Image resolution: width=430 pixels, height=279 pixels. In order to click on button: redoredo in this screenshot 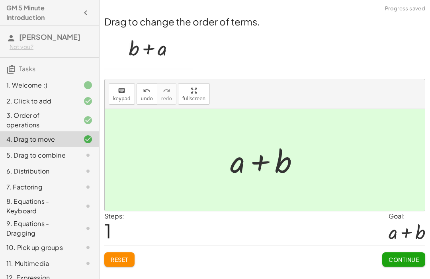, I will do `click(166, 94)`.